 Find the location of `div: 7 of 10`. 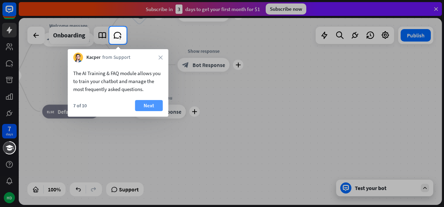

div: 7 of 10 is located at coordinates (80, 106).